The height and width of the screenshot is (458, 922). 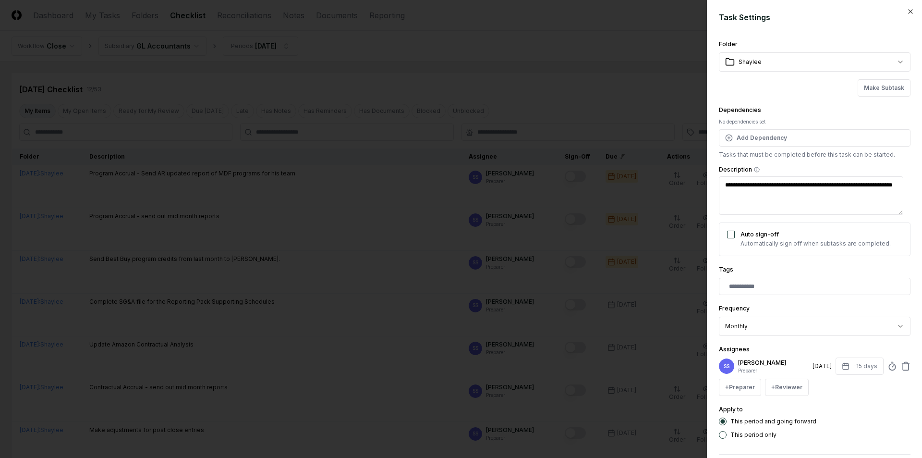 What do you see at coordinates (740, 387) in the screenshot?
I see `button: +Preparer` at bounding box center [740, 387].